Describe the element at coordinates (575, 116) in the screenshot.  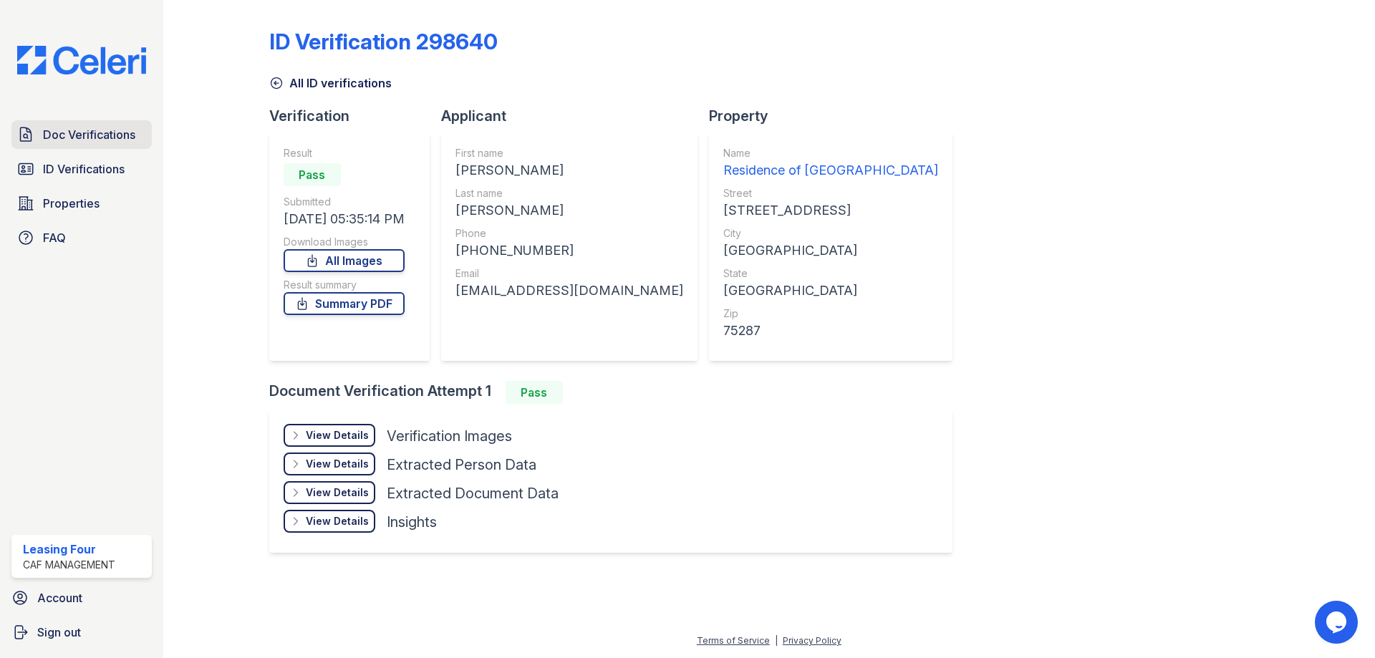
I see `div: Applicant` at that location.